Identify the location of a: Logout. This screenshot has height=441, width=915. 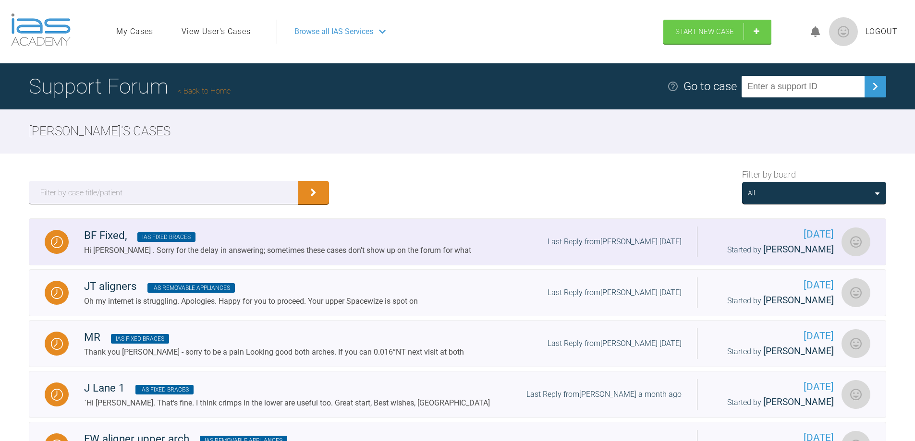
(881, 32).